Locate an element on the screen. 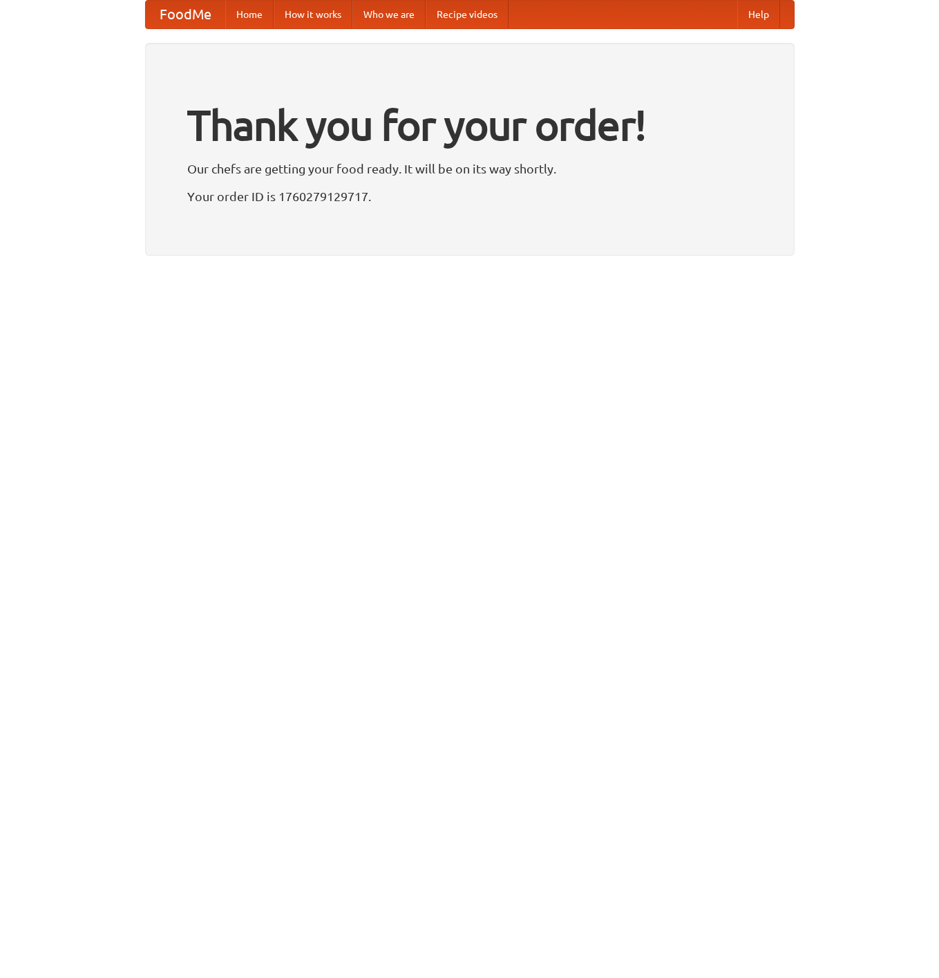 The height and width of the screenshot is (978, 939). a: Help is located at coordinates (759, 15).